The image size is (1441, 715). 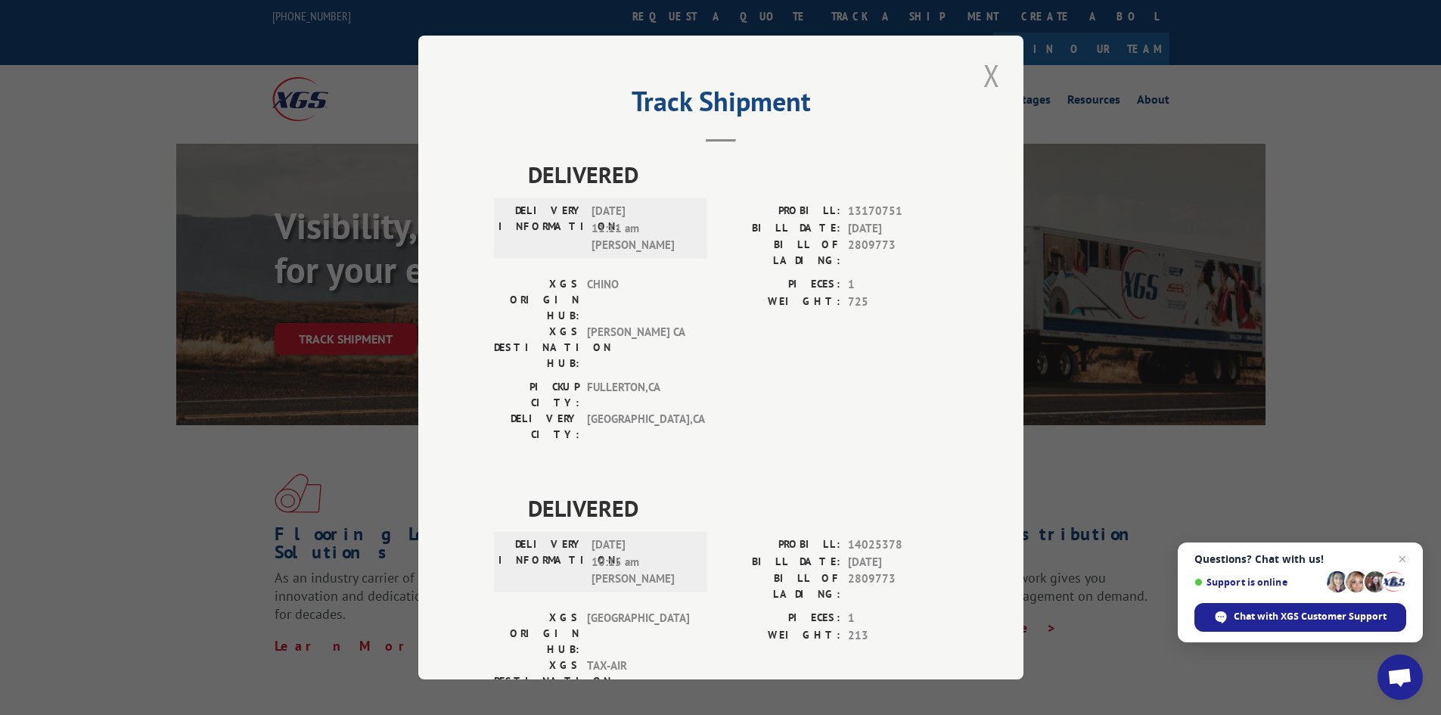 What do you see at coordinates (898, 545) in the screenshot?
I see `span: 14025378` at bounding box center [898, 545].